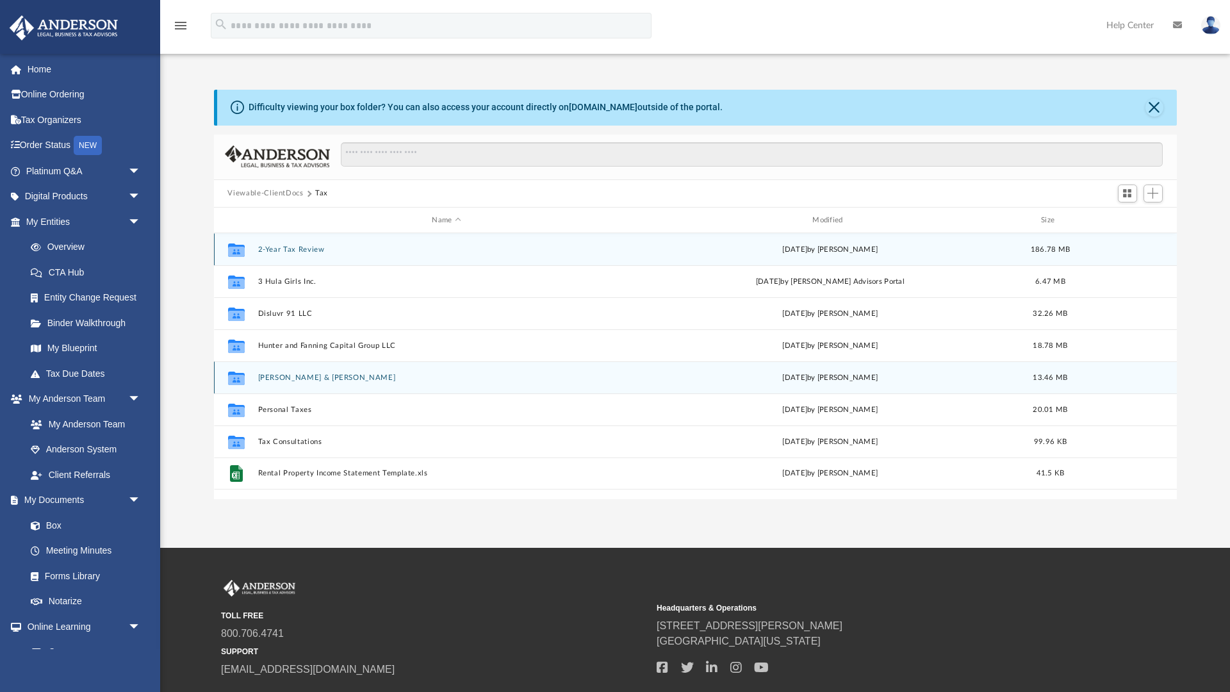 Image resolution: width=1230 pixels, height=692 pixels. I want to click on a: Entity Change Request, so click(89, 298).